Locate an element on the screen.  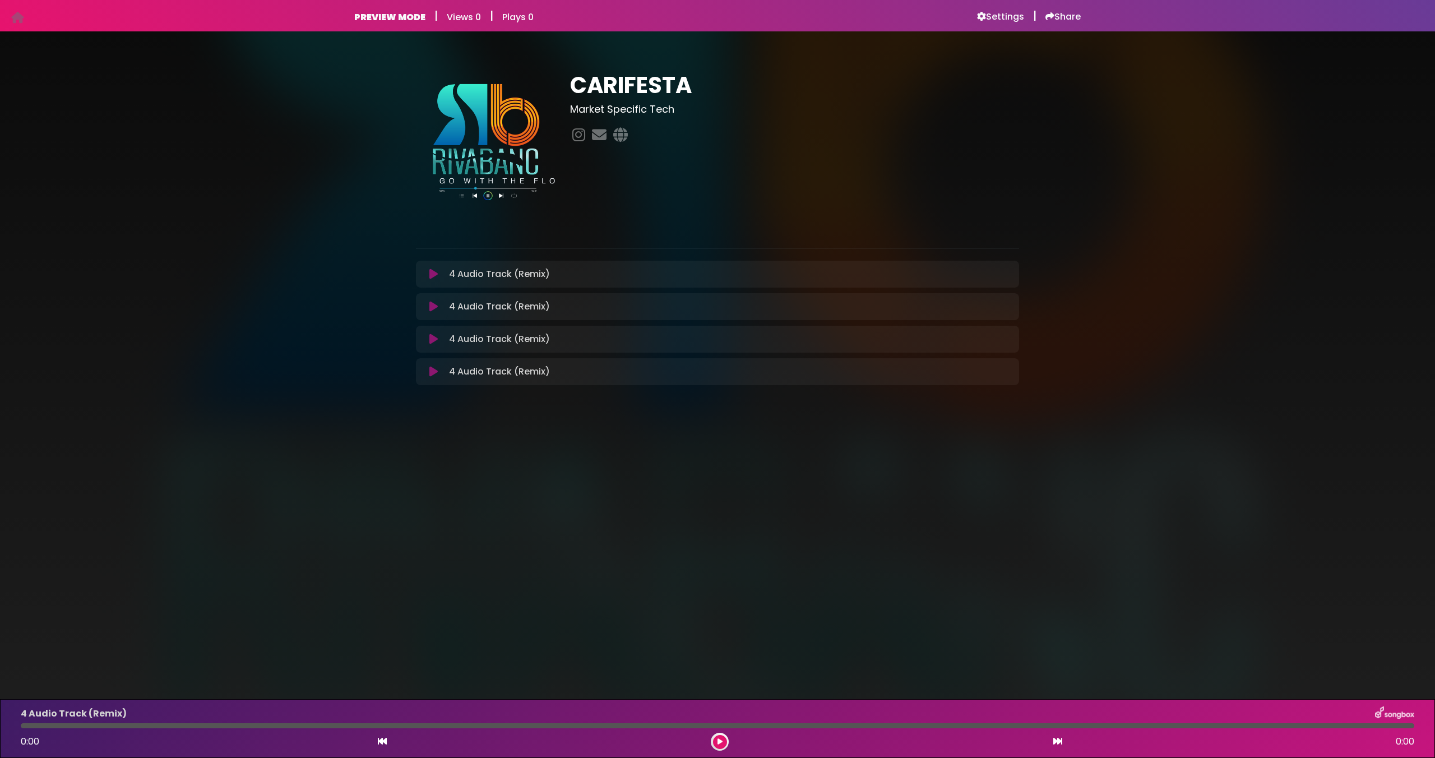
h6: Settings is located at coordinates (1000, 17).